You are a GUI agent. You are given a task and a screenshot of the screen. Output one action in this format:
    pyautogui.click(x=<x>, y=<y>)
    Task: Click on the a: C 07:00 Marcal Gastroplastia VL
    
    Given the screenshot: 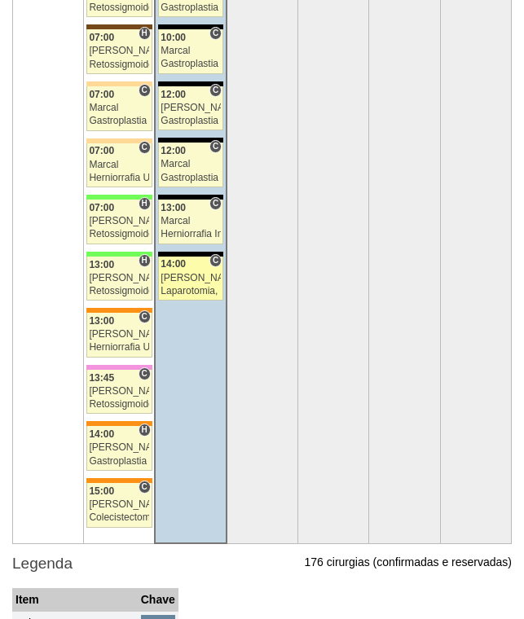 What is the action you would take?
    pyautogui.click(x=119, y=108)
    